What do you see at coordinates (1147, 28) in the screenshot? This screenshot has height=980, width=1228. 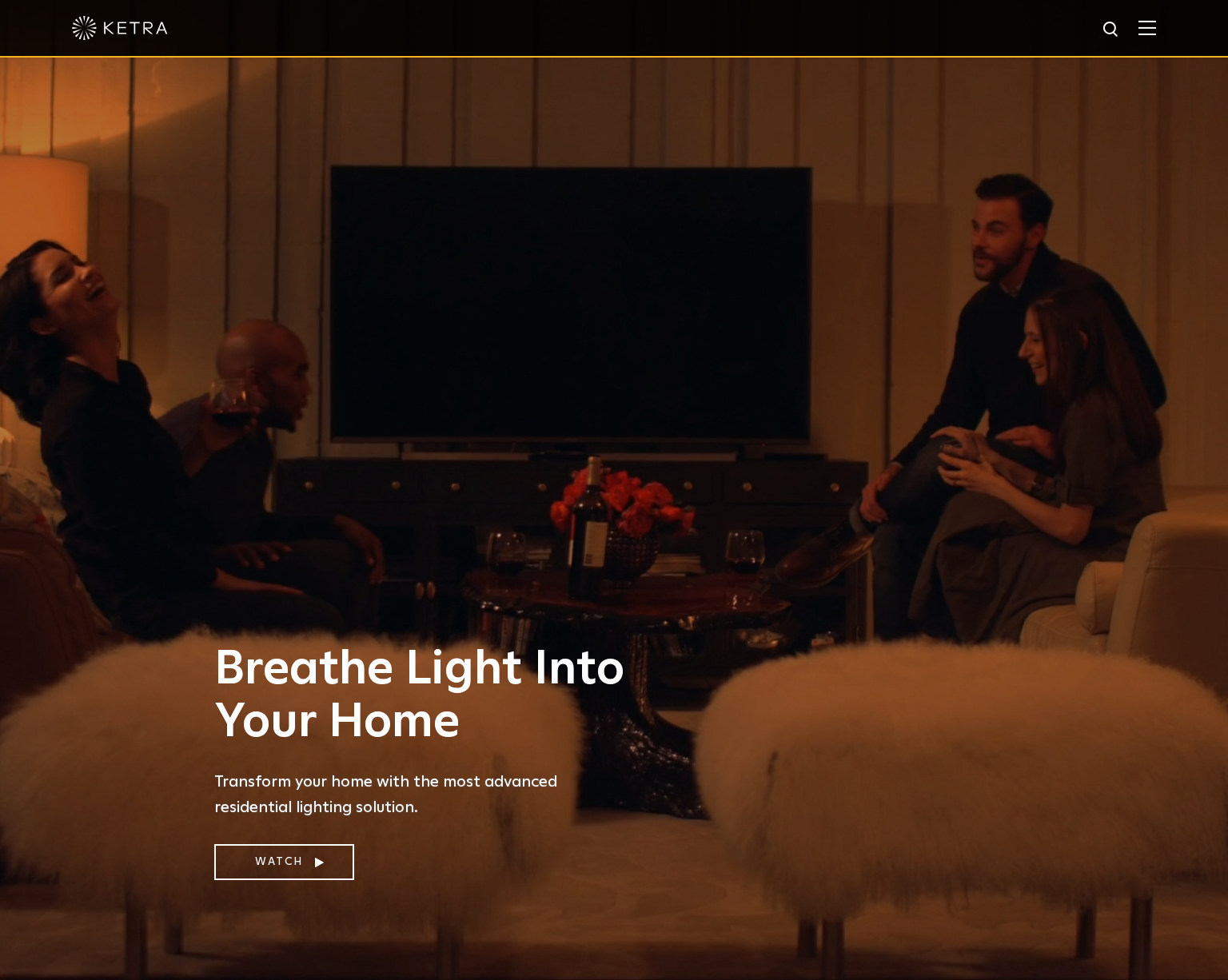 I see `img: Hamburger%20Nav.svg` at bounding box center [1147, 28].